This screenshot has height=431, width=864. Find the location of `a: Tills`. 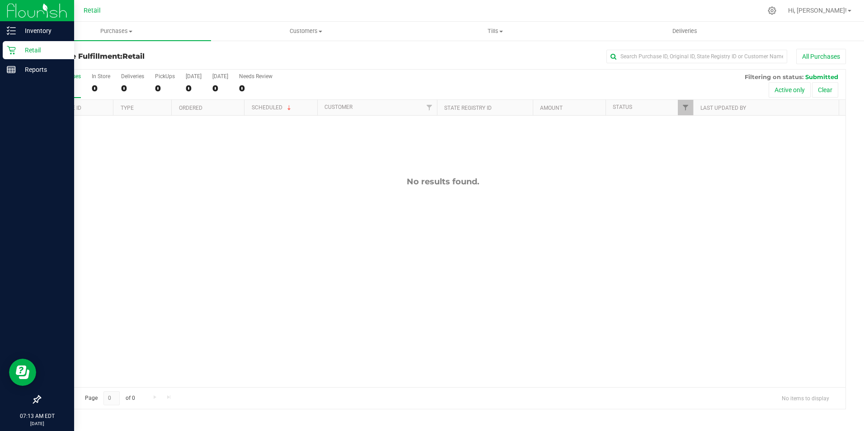

a: Tills is located at coordinates (495, 31).